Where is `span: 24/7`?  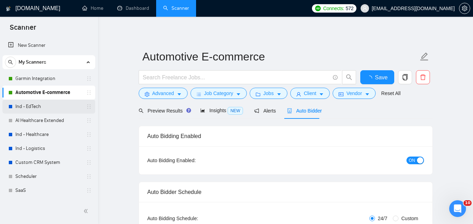
span: 24/7 is located at coordinates (382, 219).